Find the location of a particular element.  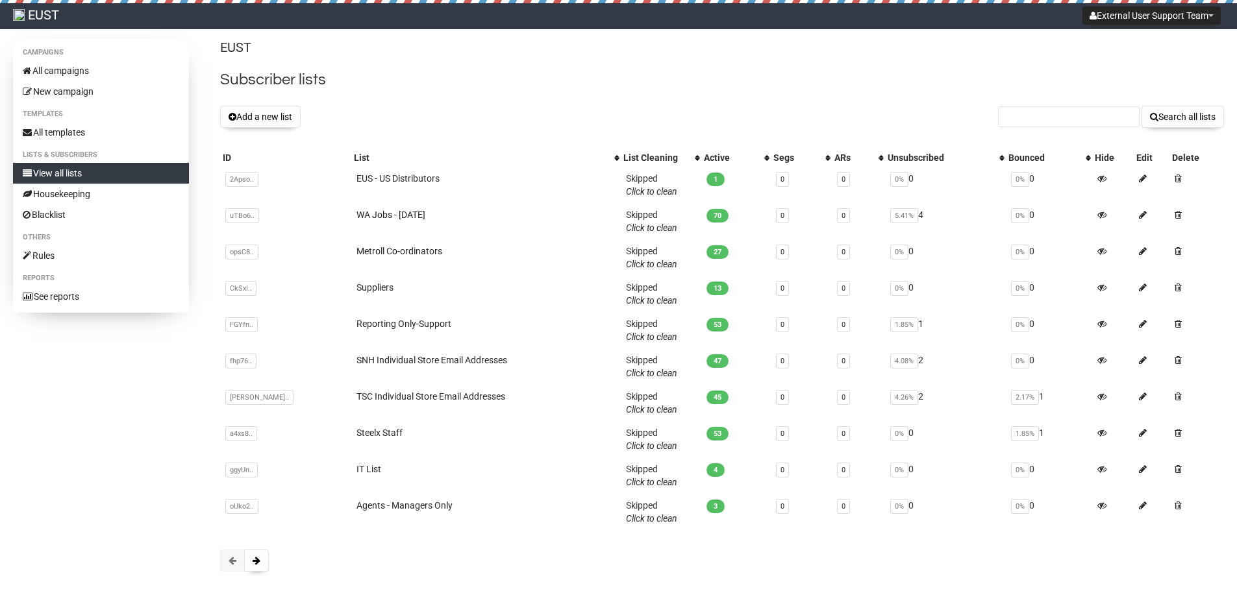

h2: Subscriber lists is located at coordinates (722, 80).